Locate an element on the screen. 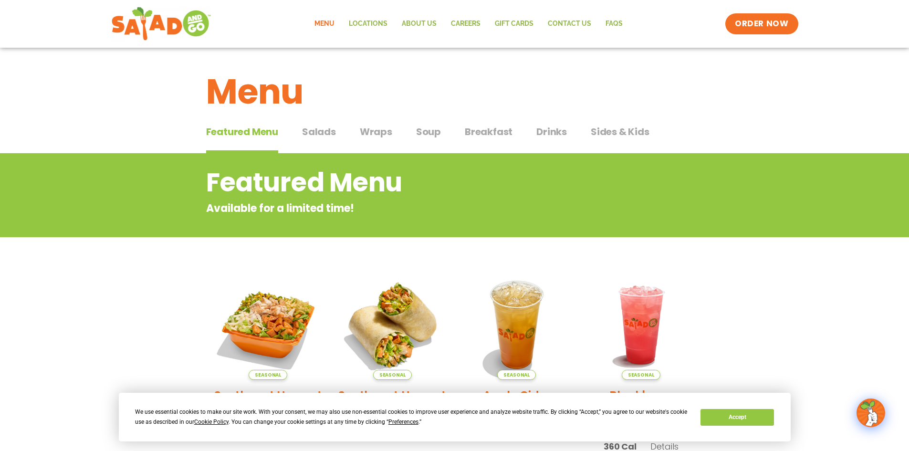 The image size is (909, 451). span: ORDER NOW is located at coordinates (761, 24).